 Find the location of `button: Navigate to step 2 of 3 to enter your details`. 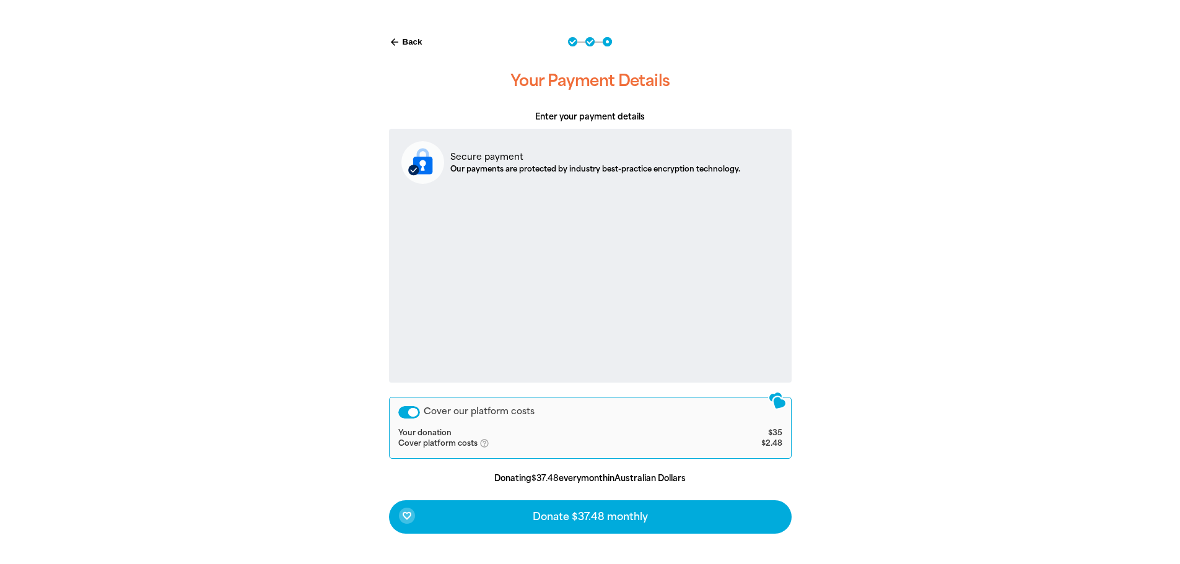

button: Navigate to step 2 of 3 to enter your details is located at coordinates (590, 41).